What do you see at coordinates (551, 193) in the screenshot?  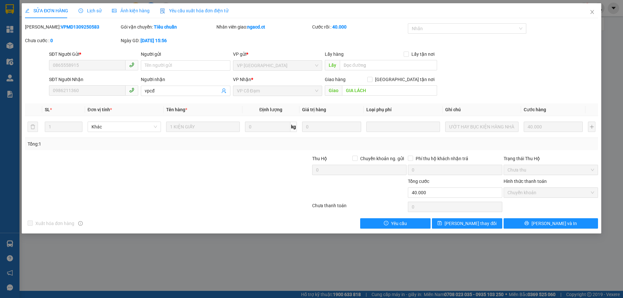 I see `span: Chuyển khoản` at bounding box center [551, 193].